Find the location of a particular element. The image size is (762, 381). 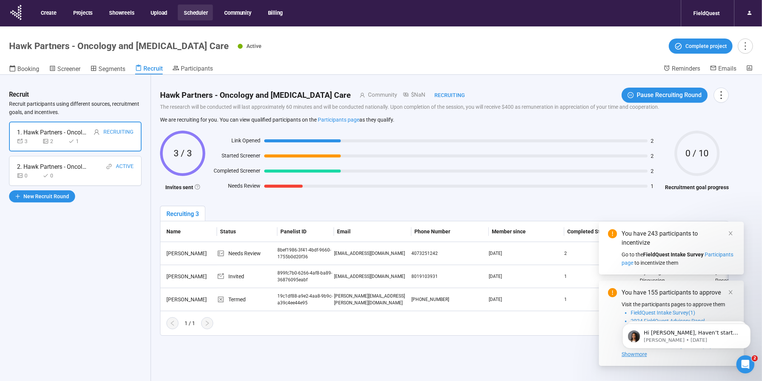

button: Showreels is located at coordinates (121, 12).